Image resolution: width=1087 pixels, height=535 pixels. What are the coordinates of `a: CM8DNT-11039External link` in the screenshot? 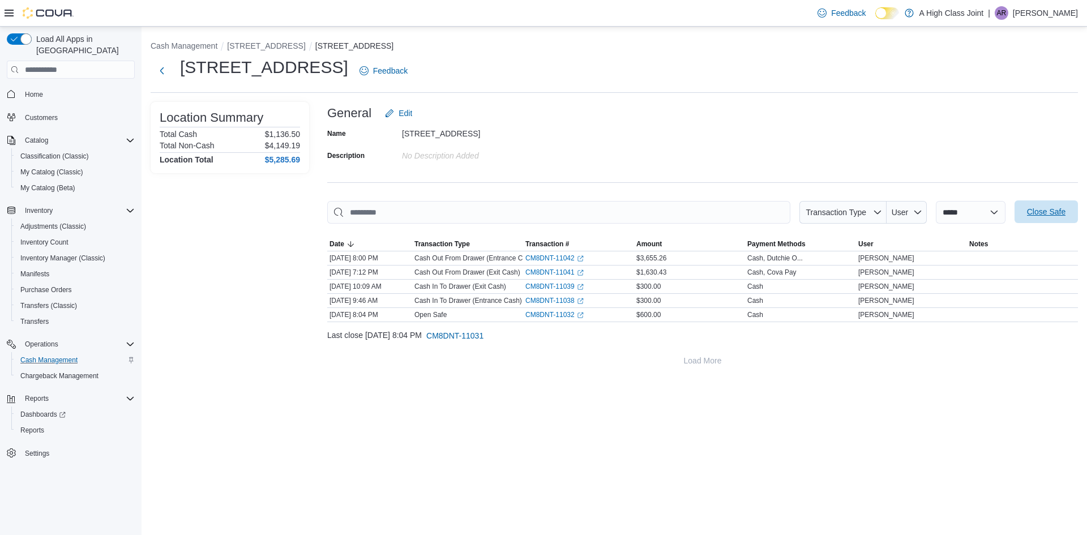 It's located at (554, 287).